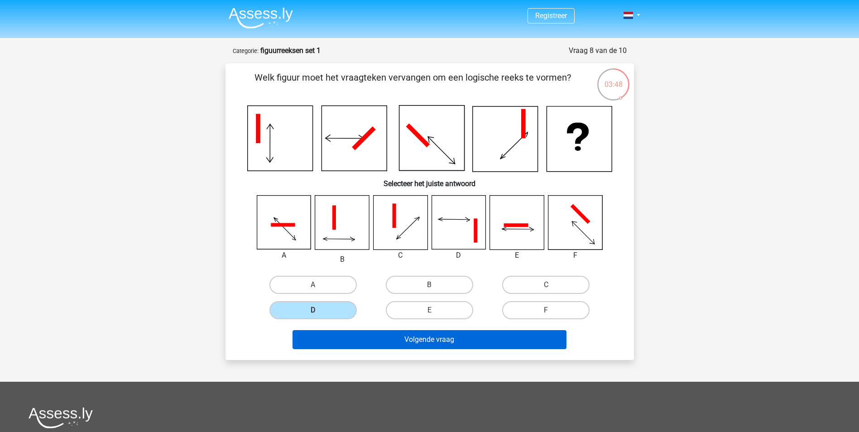 The image size is (859, 432). Describe the element at coordinates (342, 259) in the screenshot. I see `div: B` at that location.